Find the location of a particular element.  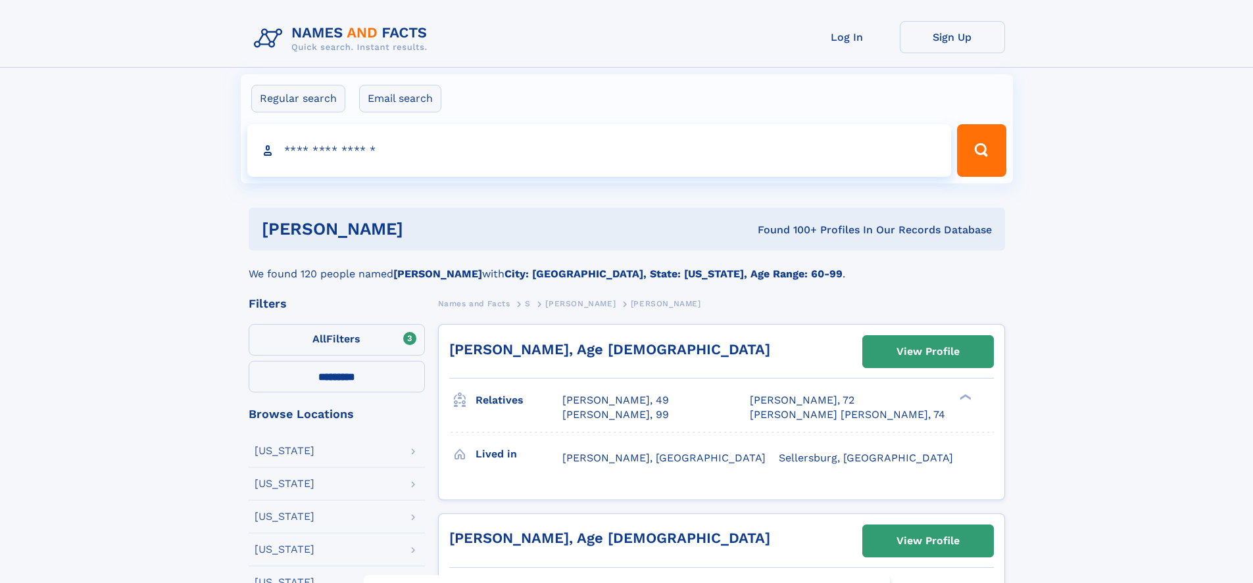

div: Found 100+ Profiles In Our Records Database is located at coordinates (786, 230).